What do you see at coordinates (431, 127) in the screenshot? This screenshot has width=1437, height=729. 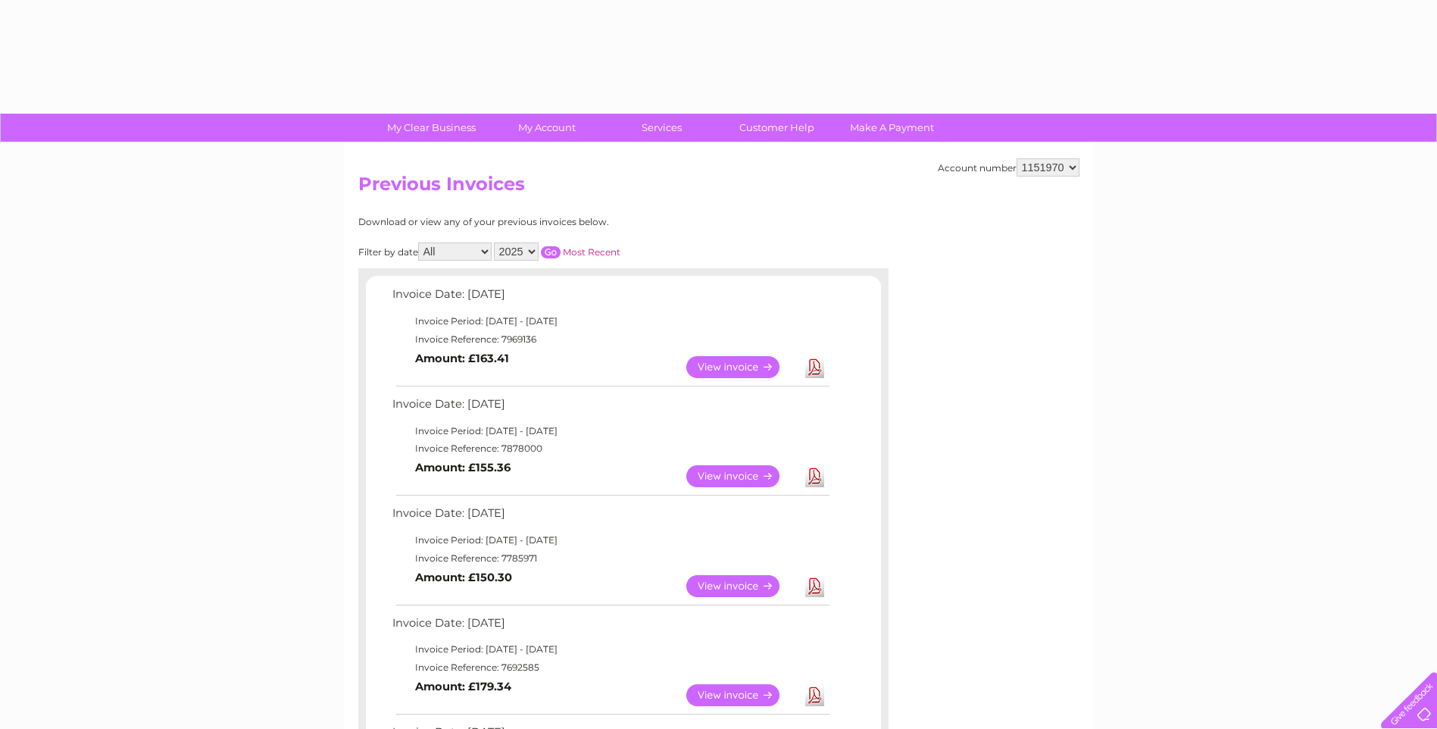 I see `a: My Clear Business` at bounding box center [431, 127].